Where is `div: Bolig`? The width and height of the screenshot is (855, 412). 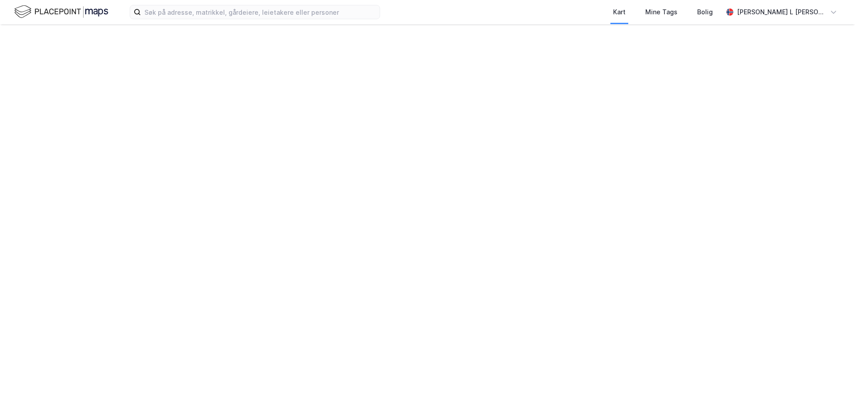 div: Bolig is located at coordinates (704, 12).